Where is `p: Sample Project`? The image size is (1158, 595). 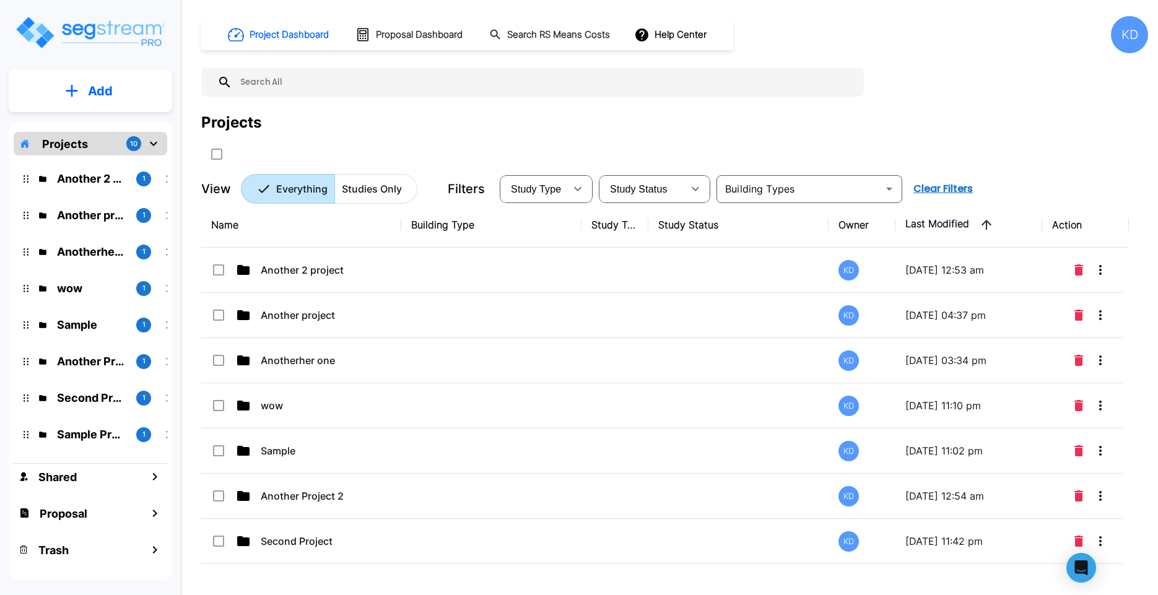
p: Sample Project is located at coordinates (92, 434).